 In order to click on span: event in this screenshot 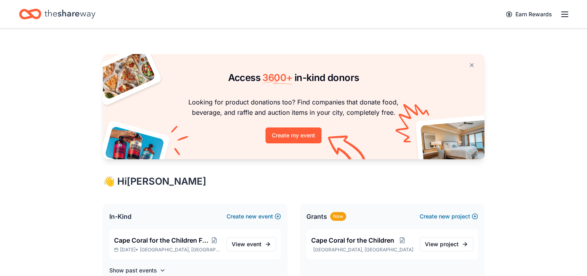, I will do `click(254, 244)`.